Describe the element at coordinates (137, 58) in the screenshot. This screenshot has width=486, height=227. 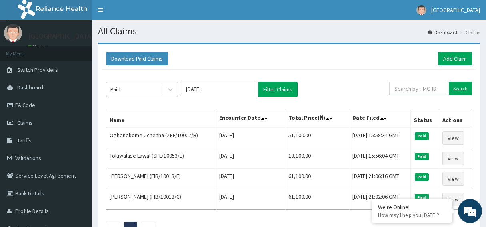
I see `button: Download Paid Claims` at that location.